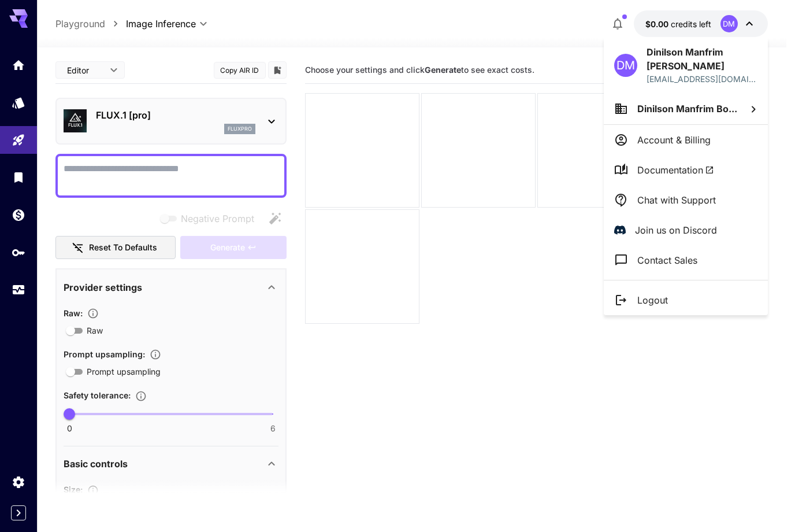 The width and height of the screenshot is (795, 532). I want to click on div: heavymanfrim@gmail.com, so click(702, 79).